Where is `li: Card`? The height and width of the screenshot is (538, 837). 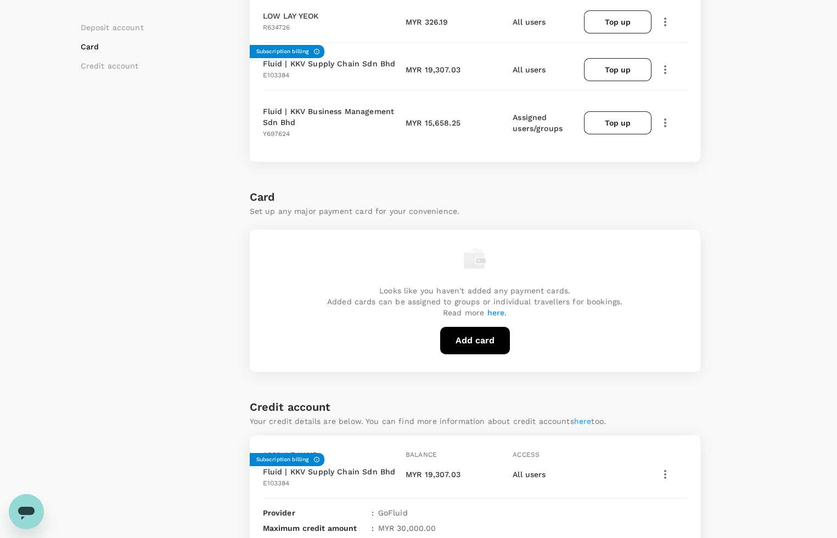
li: Card is located at coordinates (112, 47).